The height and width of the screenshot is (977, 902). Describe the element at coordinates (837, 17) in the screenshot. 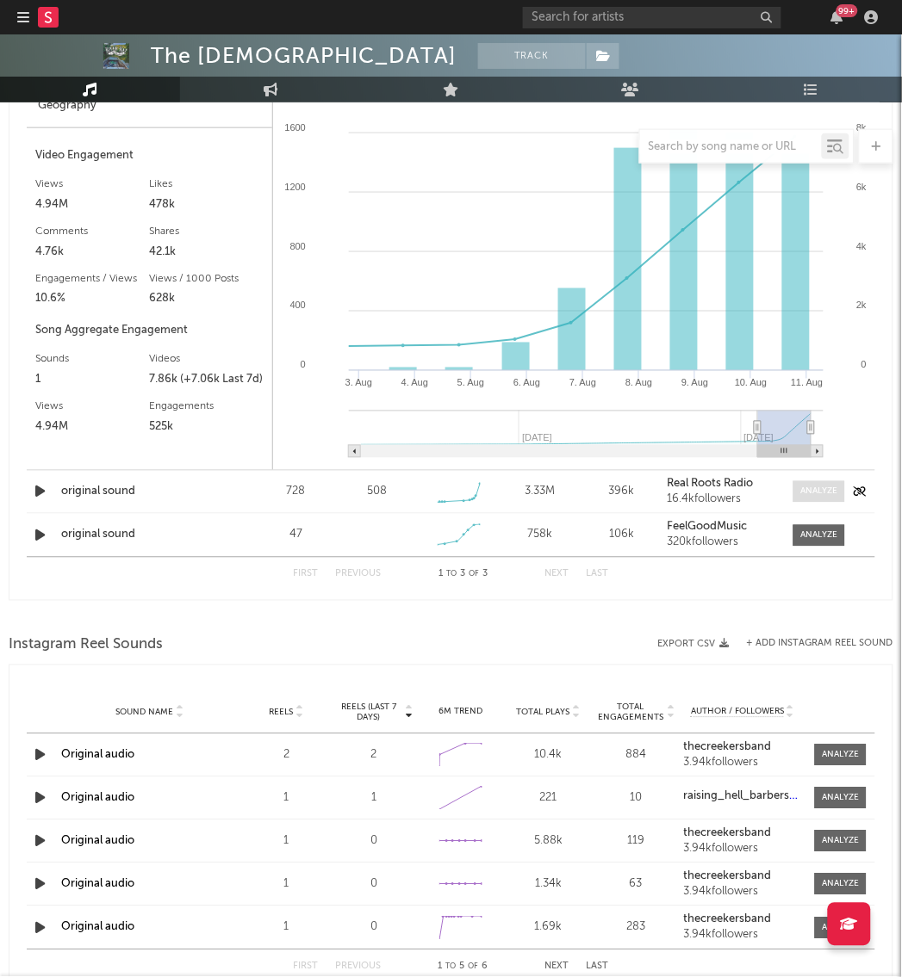

I see `button: 99+` at that location.